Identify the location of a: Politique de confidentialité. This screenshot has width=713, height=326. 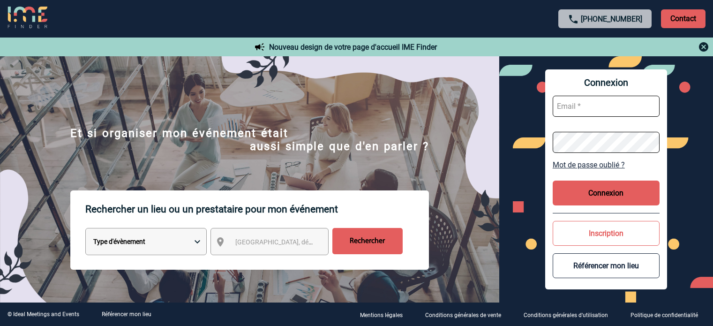
(668, 314).